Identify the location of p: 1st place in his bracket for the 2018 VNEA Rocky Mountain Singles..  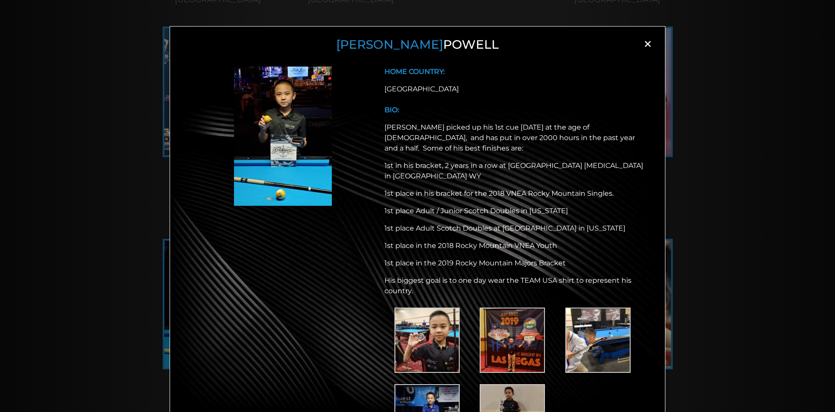
(514, 194).